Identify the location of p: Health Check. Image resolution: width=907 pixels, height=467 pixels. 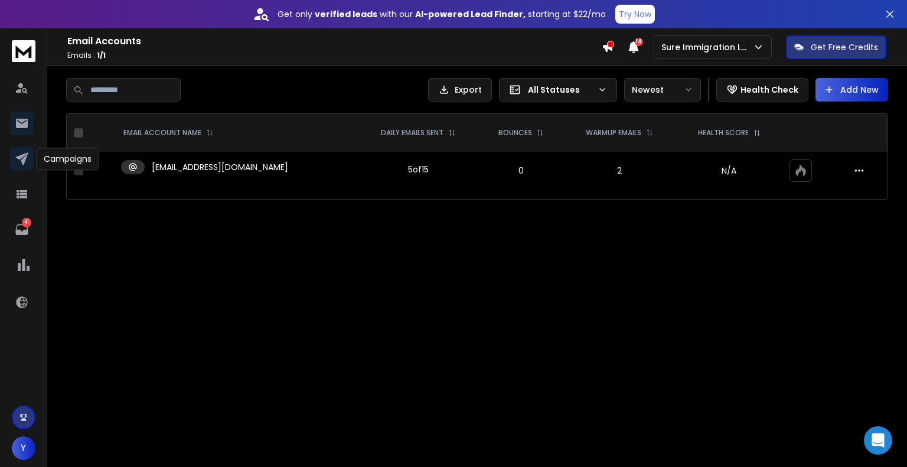
(769, 90).